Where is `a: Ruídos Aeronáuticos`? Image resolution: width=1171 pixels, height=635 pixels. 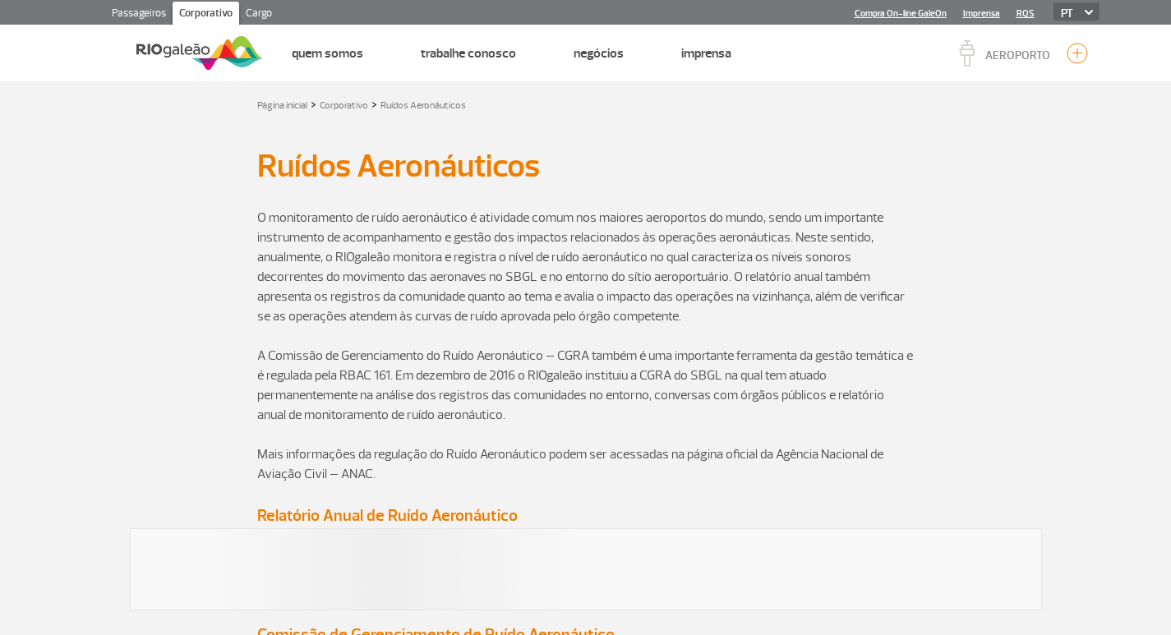
a: Ruídos Aeronáuticos is located at coordinates (423, 105).